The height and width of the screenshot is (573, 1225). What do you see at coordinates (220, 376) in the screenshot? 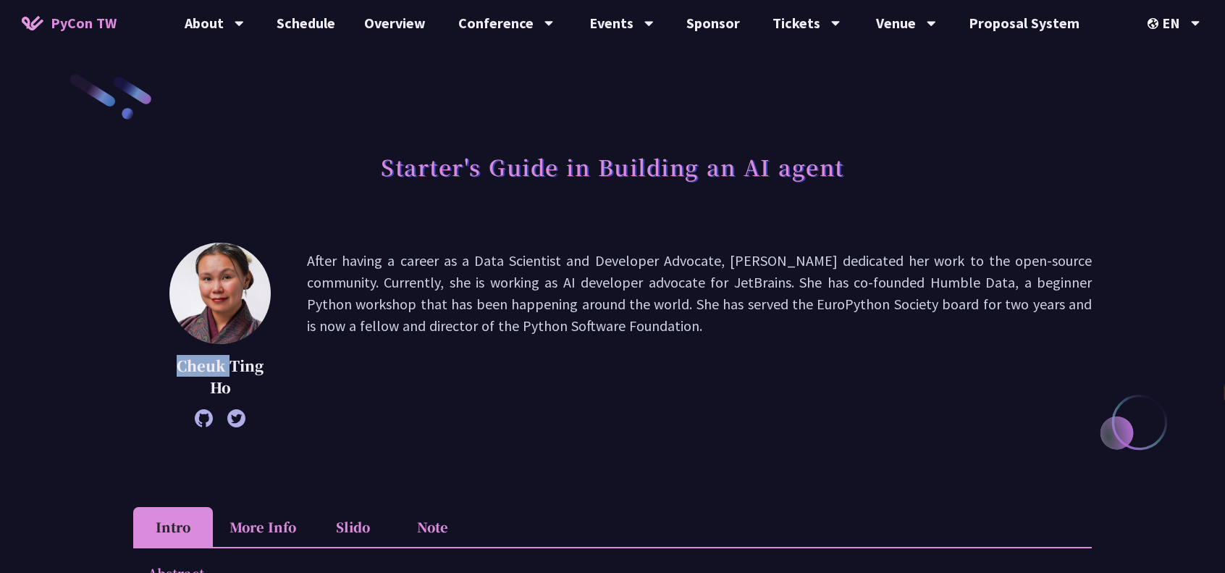
I see `p: Cheuk Ting Ho` at bounding box center [220, 376].